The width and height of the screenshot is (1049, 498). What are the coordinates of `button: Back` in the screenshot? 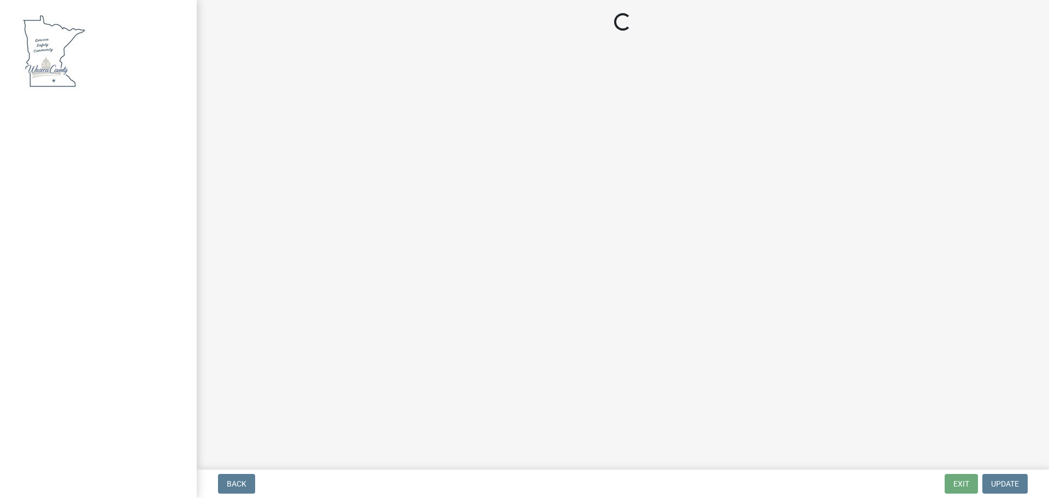 It's located at (237, 484).